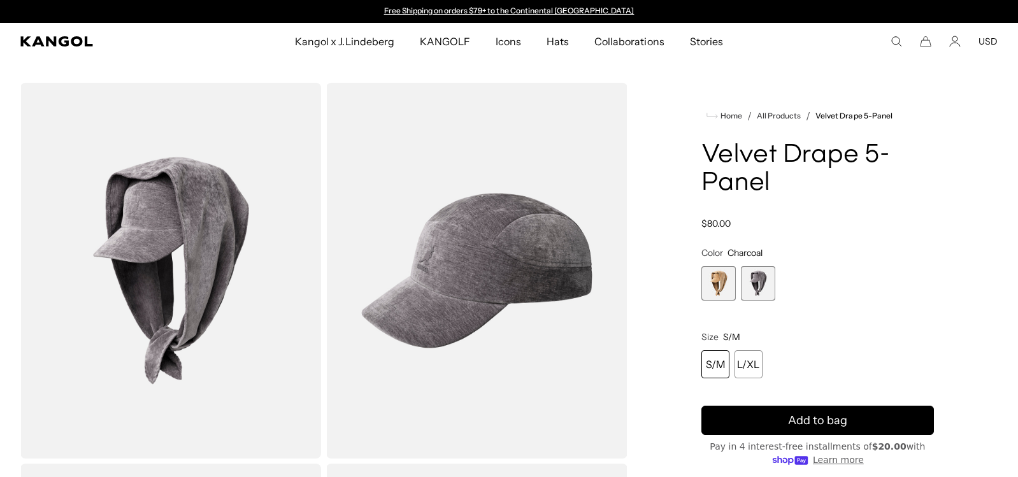 The width and height of the screenshot is (1018, 477). Describe the element at coordinates (758, 283) in the screenshot. I see `label: Charcoal` at that location.